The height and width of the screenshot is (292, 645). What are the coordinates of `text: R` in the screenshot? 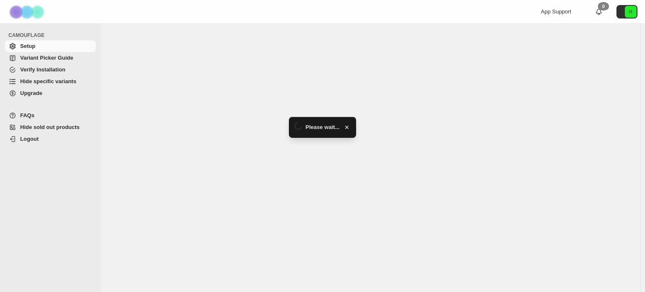 It's located at (631, 12).